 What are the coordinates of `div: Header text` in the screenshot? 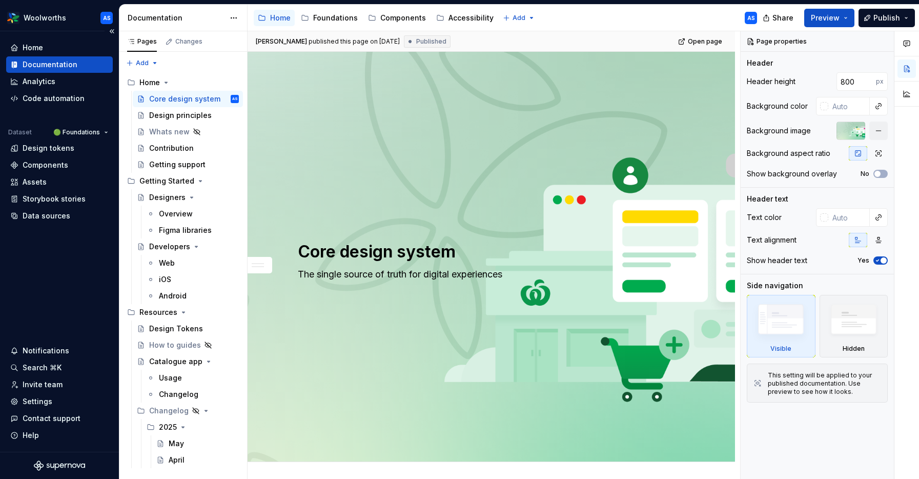 It's located at (768, 199).